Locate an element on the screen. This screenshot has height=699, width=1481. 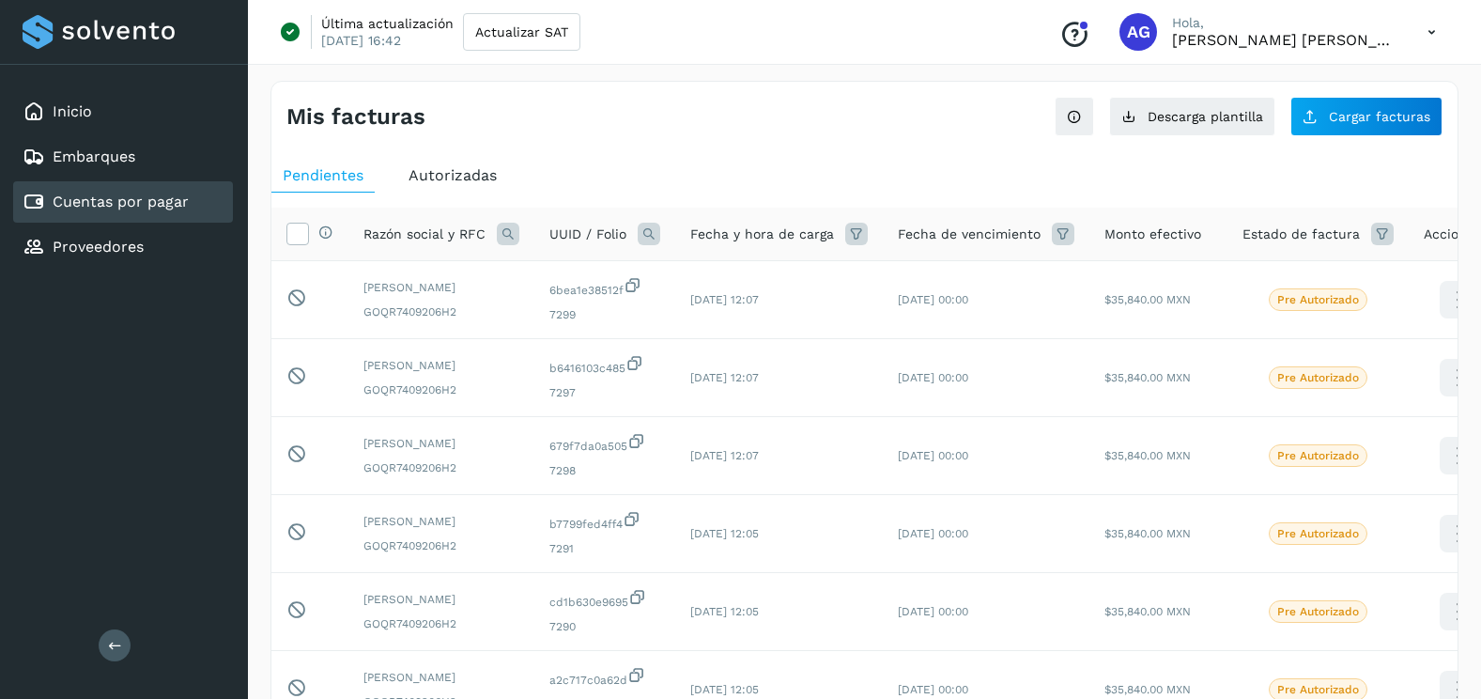
span: Razón social y RFC is located at coordinates (424, 234).